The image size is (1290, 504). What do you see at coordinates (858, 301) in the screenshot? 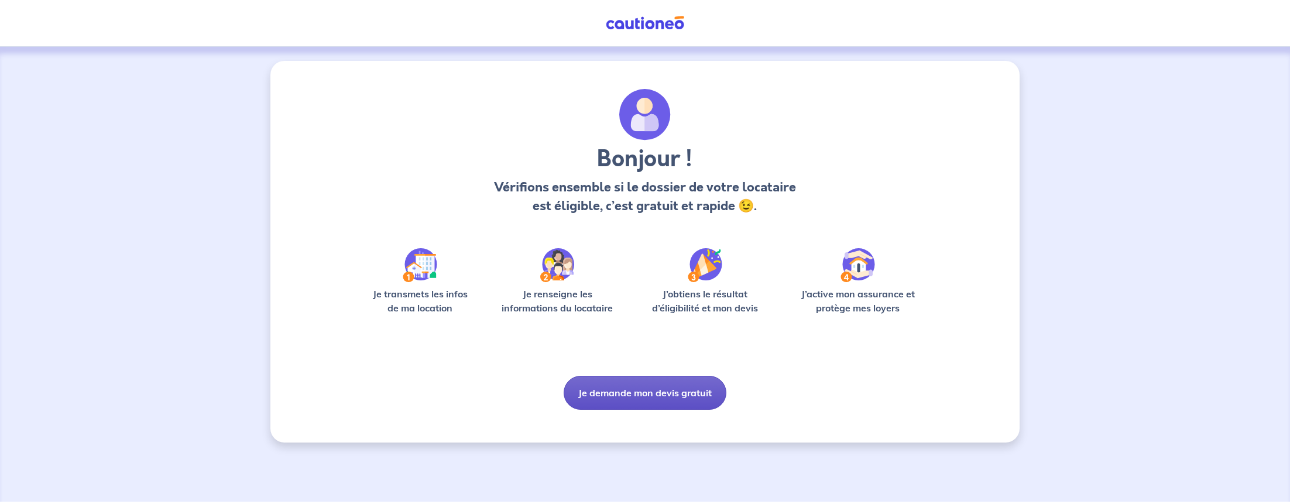
I see `p: J’active mon assurance et protège mes loyers` at bounding box center [858, 301].